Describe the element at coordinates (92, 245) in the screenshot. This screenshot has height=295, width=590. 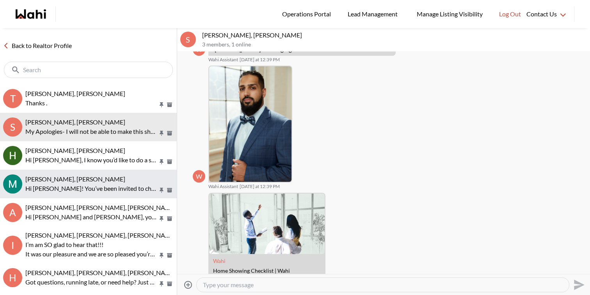
I see `p: I’m am SO glad to hear that!!!` at that location.